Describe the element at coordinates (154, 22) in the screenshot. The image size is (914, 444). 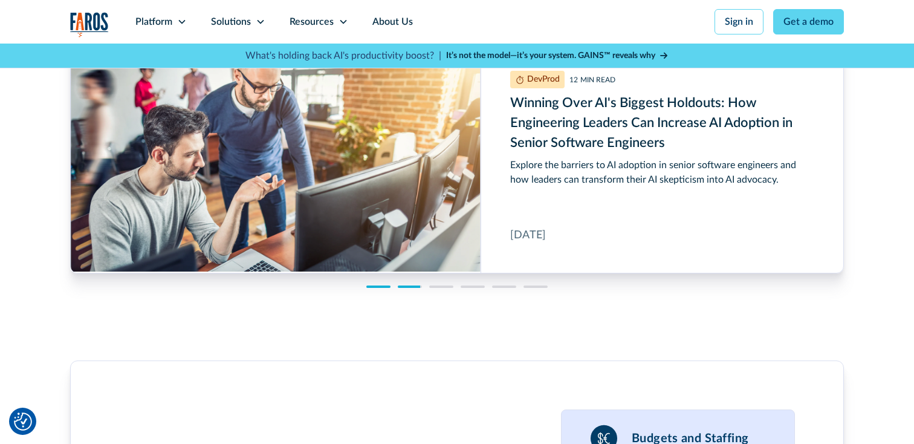
I see `div: Platform` at that location.